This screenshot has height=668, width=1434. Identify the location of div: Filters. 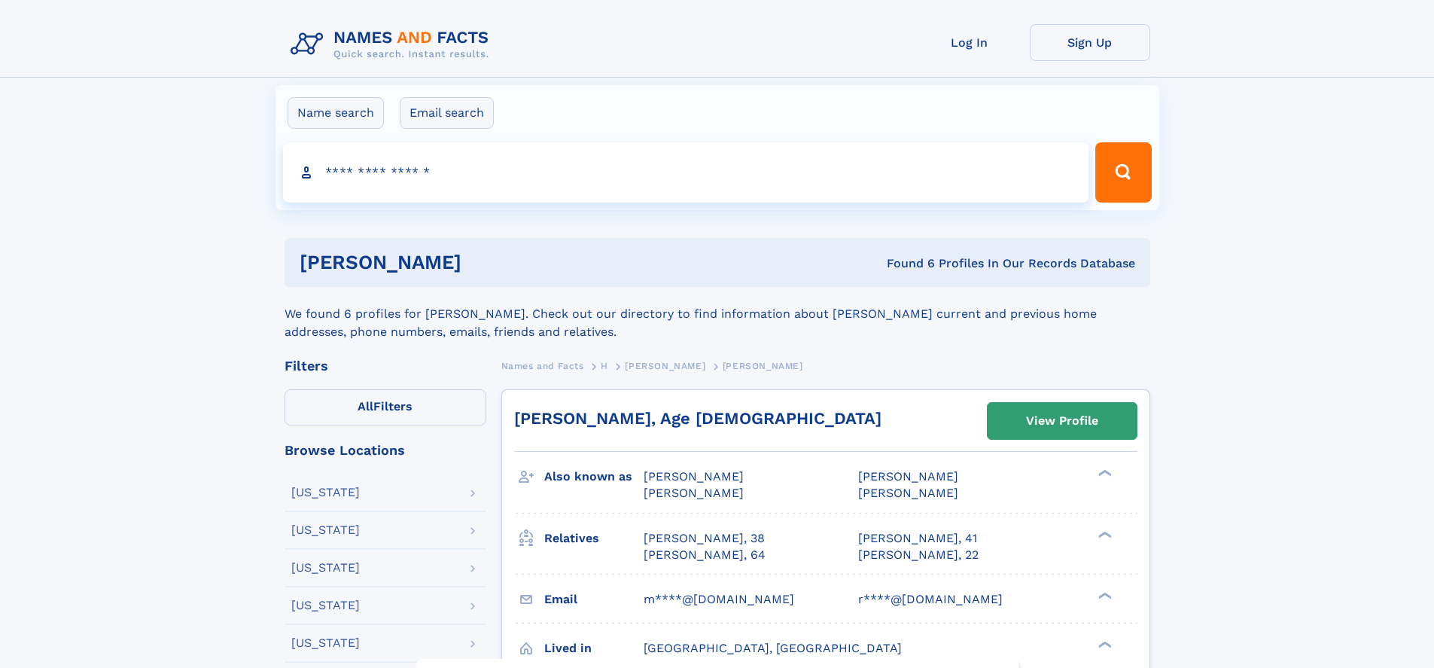
(385, 366).